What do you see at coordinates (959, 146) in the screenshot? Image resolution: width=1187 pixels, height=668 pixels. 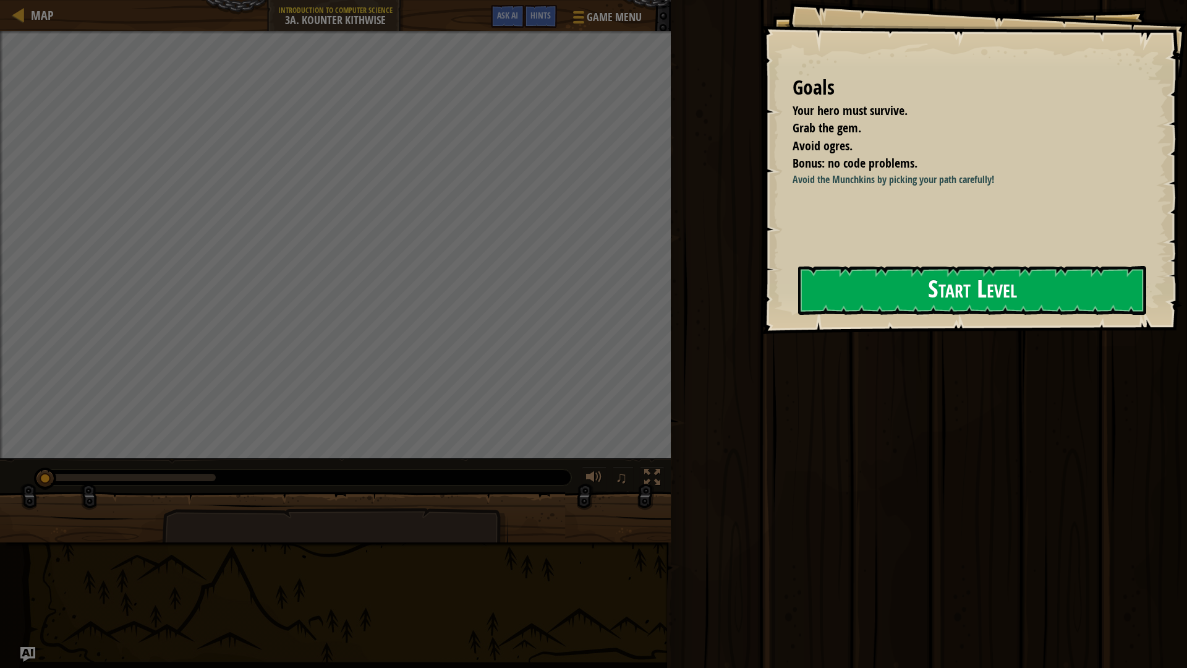 I see `li: Avoid ogres.` at bounding box center [959, 146].